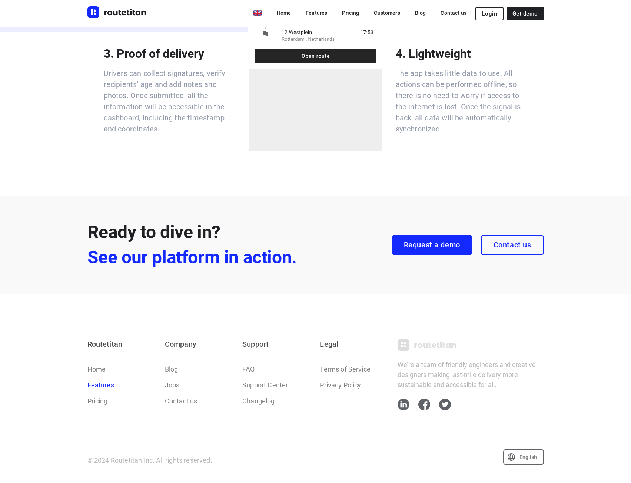 The width and height of the screenshot is (631, 483). I want to click on p: 4. Lightweight, so click(461, 54).